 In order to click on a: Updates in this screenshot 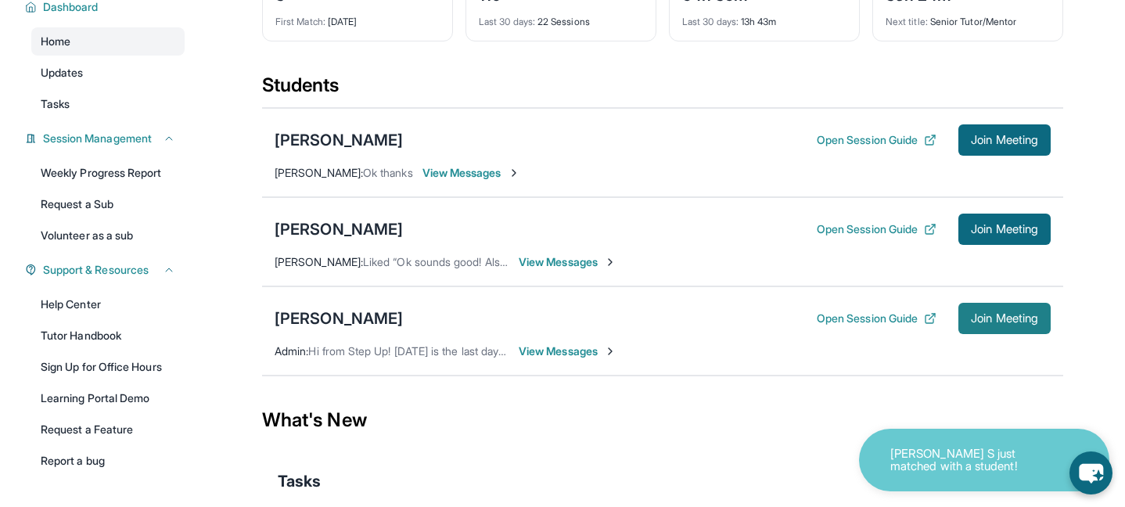, I will do `click(108, 73)`.